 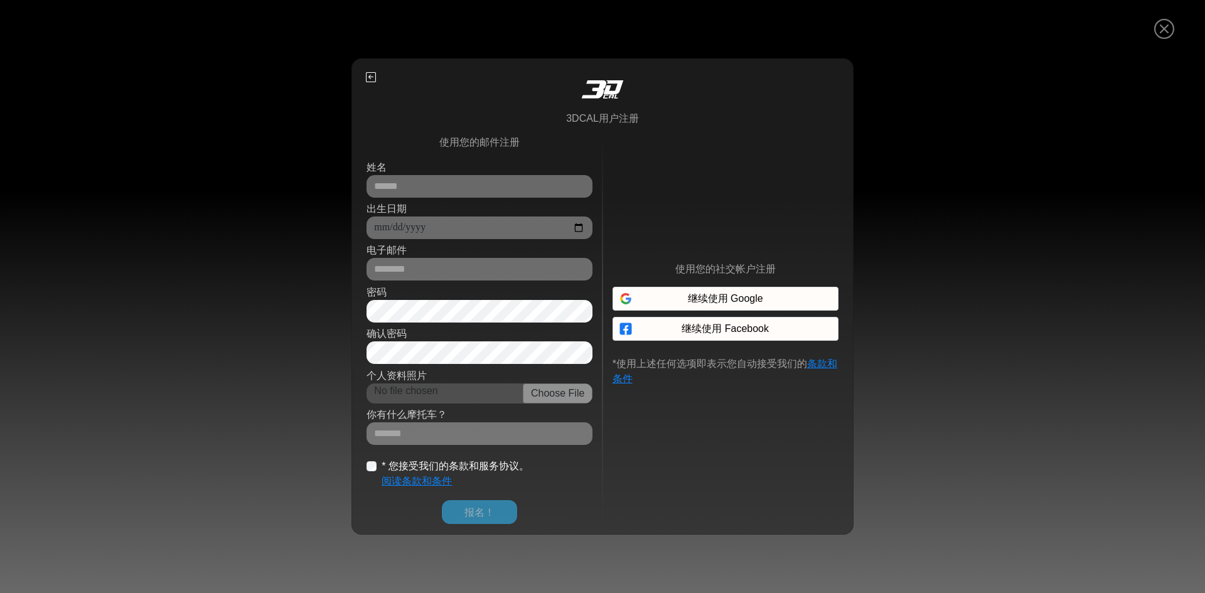 I want to click on font: 出生日期, so click(x=387, y=208).